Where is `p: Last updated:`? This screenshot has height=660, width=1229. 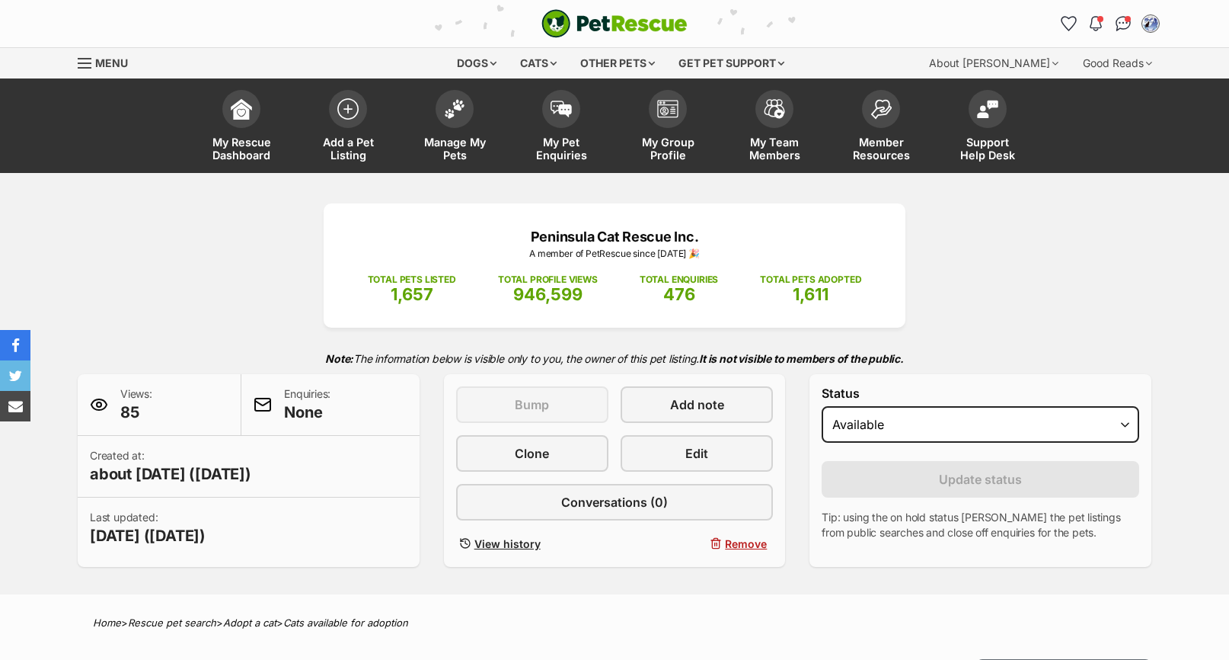
p: Last updated: is located at coordinates (148, 528).